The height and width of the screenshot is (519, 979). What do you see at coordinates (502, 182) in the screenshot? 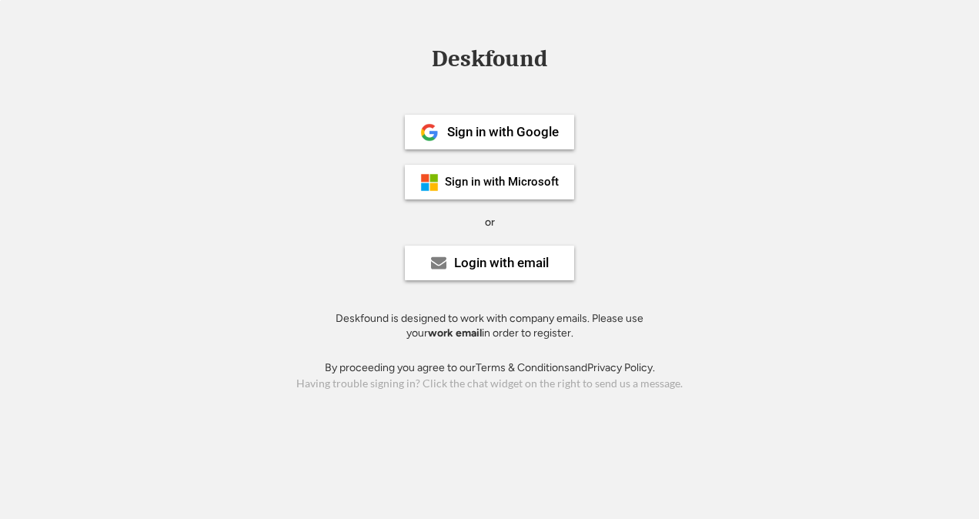
I see `div: Sign in with Microsoft` at bounding box center [502, 182].